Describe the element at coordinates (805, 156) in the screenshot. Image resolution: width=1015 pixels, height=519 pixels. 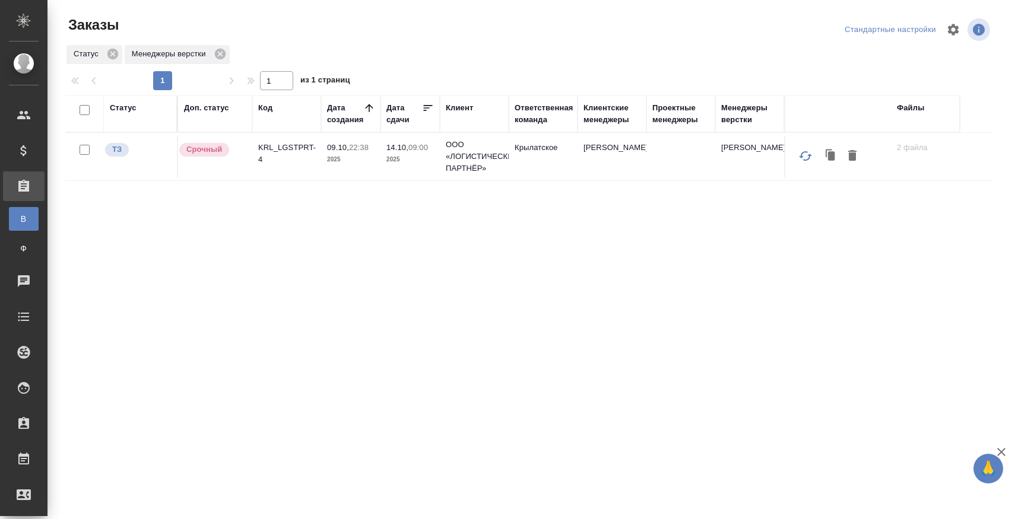
I see `button: Обновить` at that location.